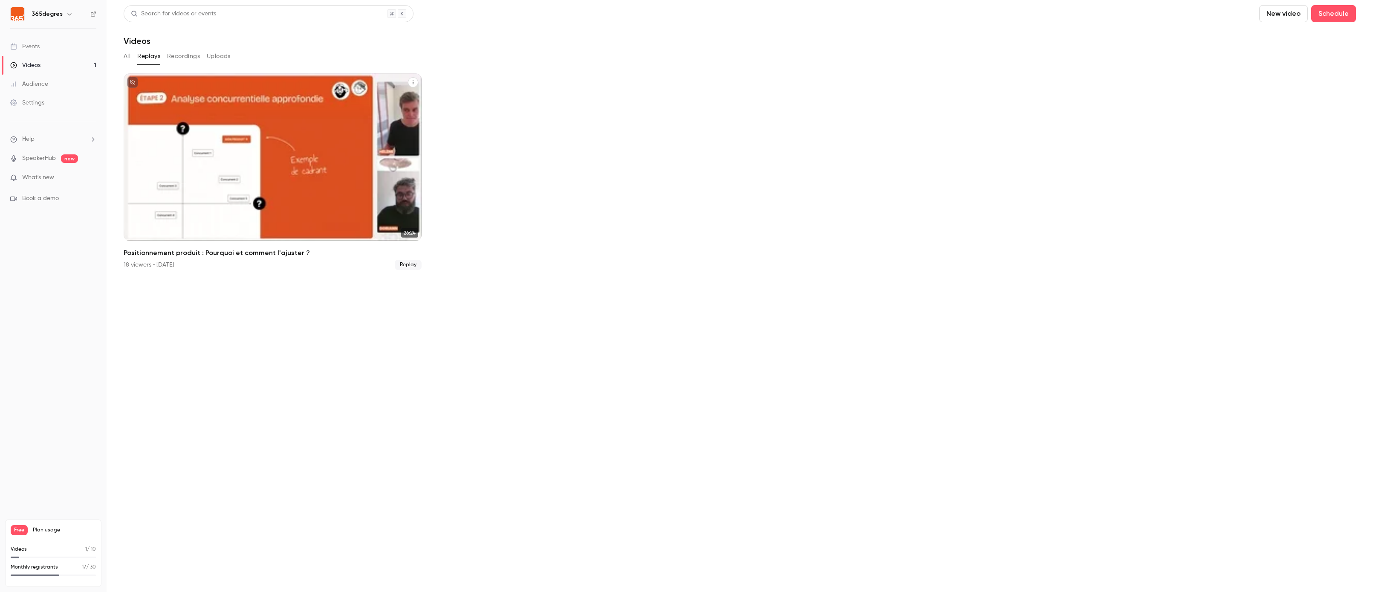 The image size is (1373, 592). What do you see at coordinates (149, 56) in the screenshot?
I see `button: Replays` at bounding box center [149, 56].